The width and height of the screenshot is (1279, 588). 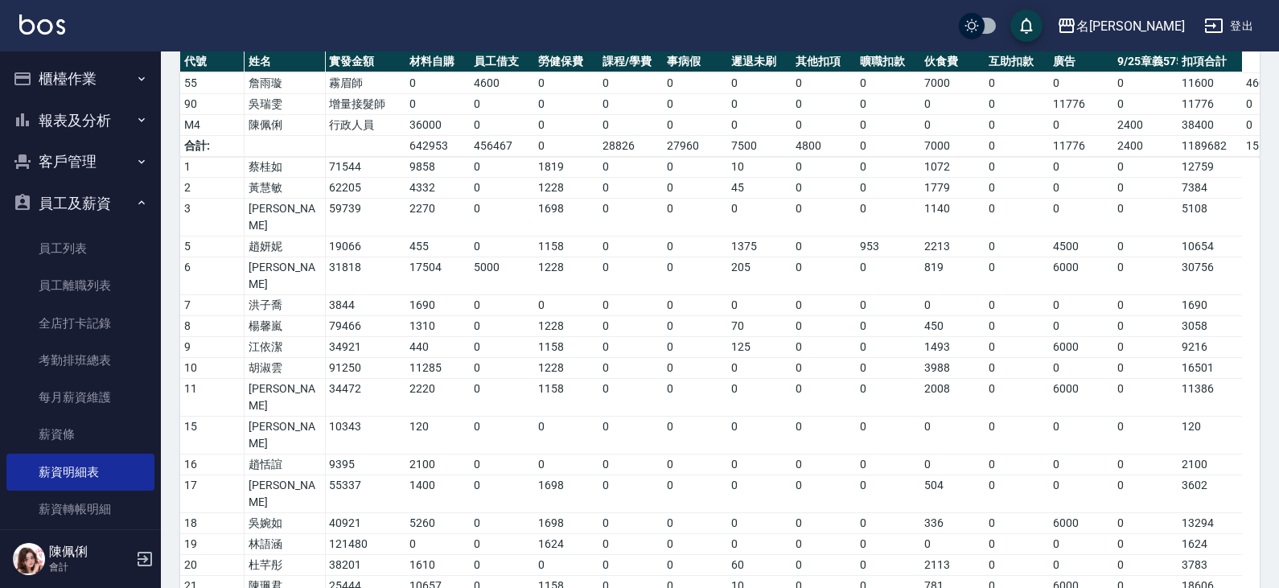 What do you see at coordinates (952, 247) in the screenshot?
I see `td: 2213` at bounding box center [952, 247].